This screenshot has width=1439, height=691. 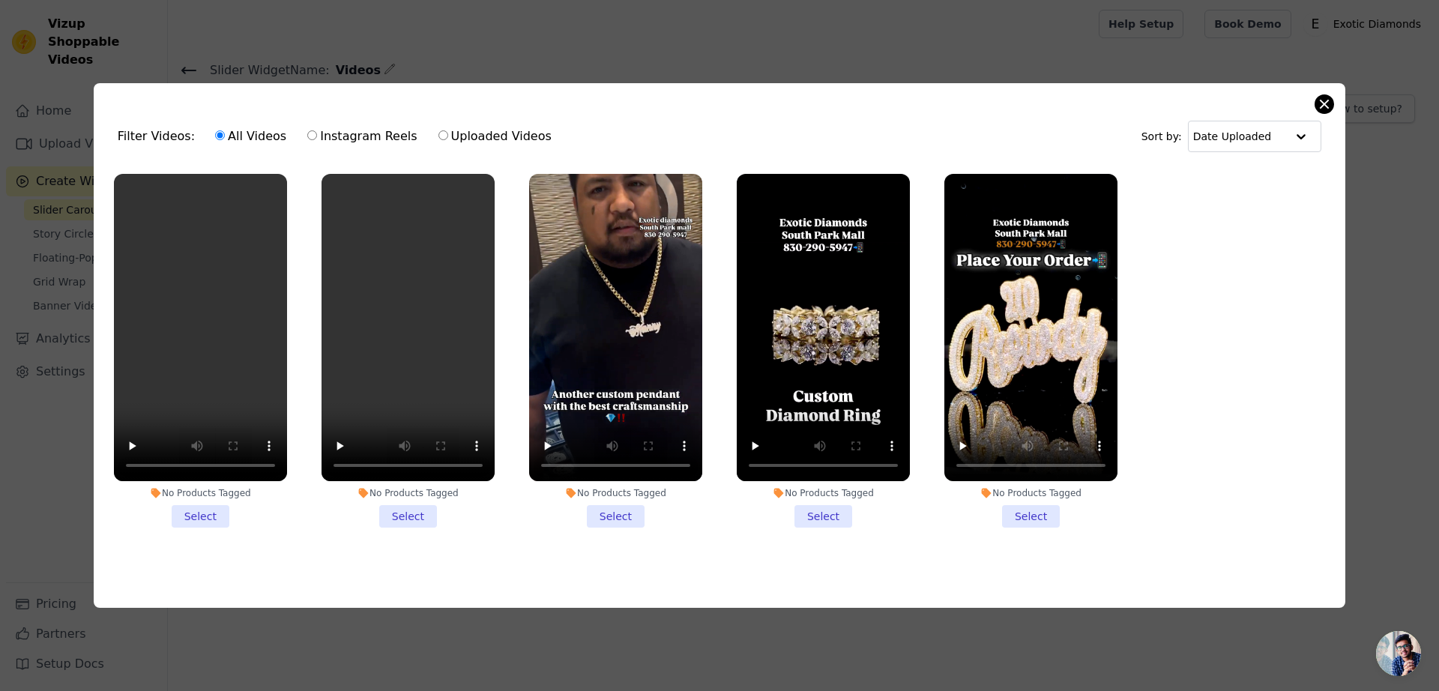 I want to click on button: Close modal, so click(x=1325, y=104).